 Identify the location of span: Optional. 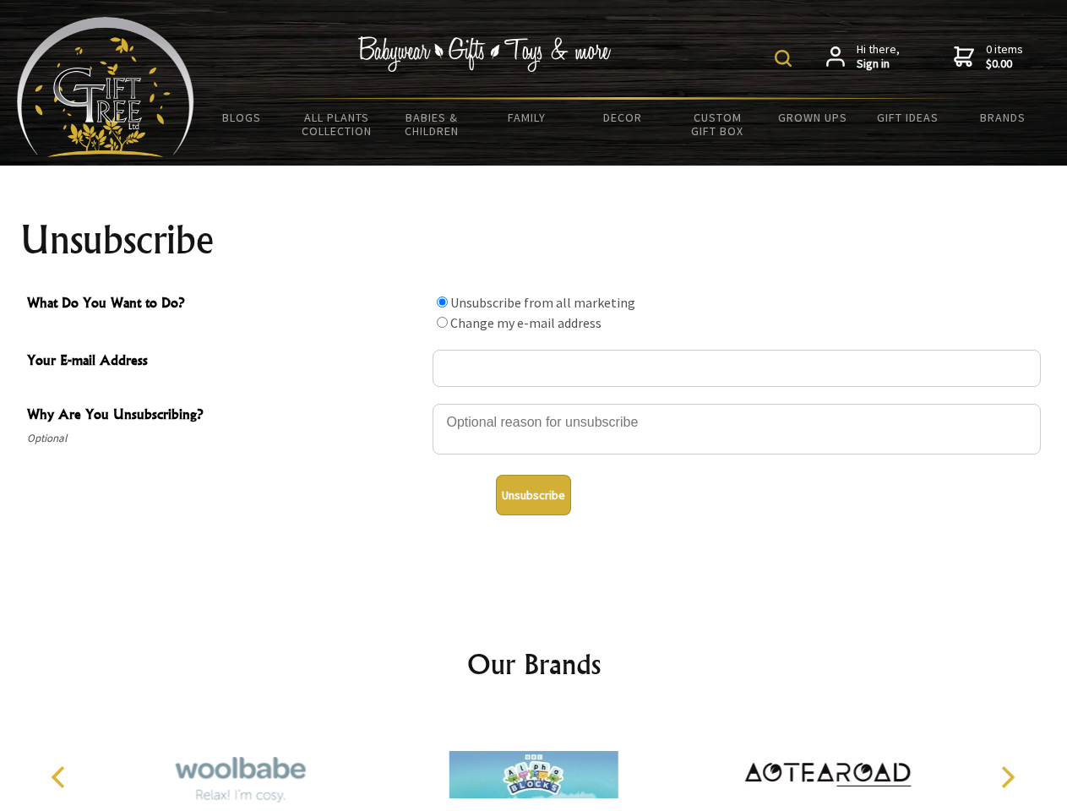
(226, 438).